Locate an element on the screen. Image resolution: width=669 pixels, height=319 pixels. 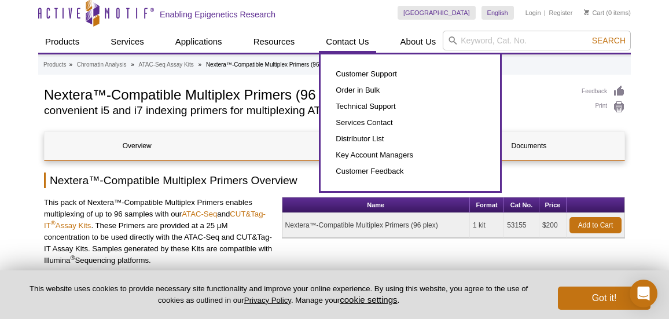
a: Contents is located at coordinates (333, 146).